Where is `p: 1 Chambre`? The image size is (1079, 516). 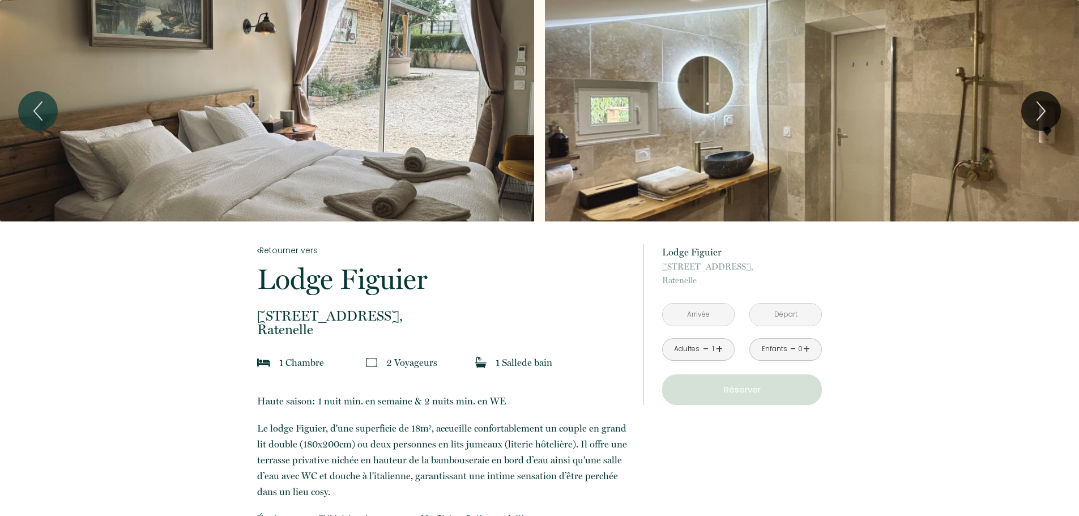
p: 1 Chambre is located at coordinates (301, 362).